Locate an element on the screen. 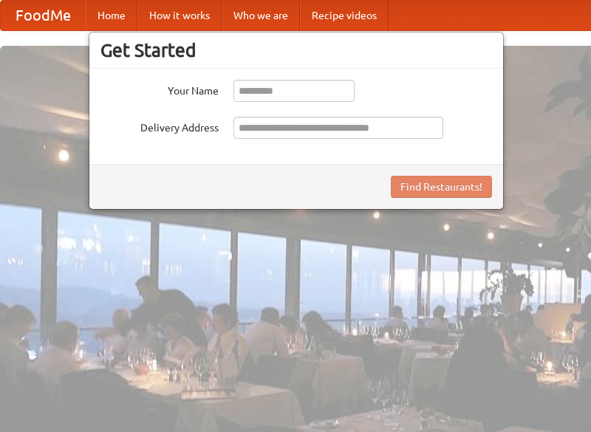  h3: Get Started is located at coordinates (296, 50).